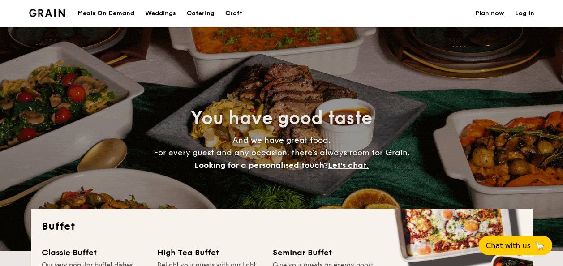  Describe the element at coordinates (210, 253) in the screenshot. I see `div: High Tea Buffet` at that location.